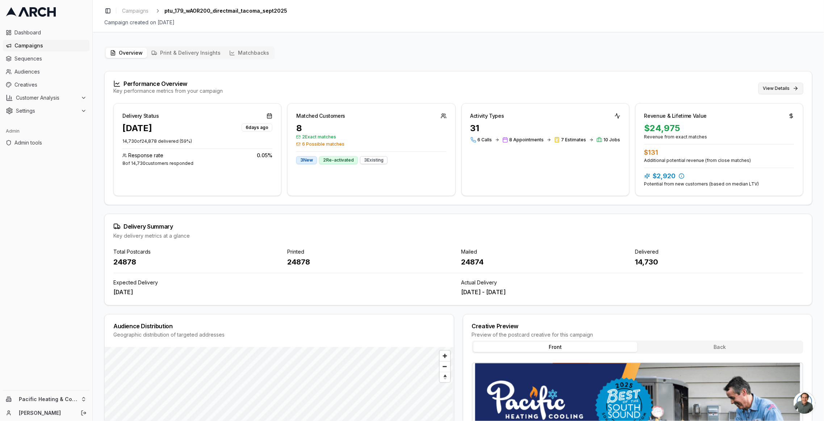  Describe the element at coordinates (264, 155) in the screenshot. I see `span: 0.05 %` at that location.